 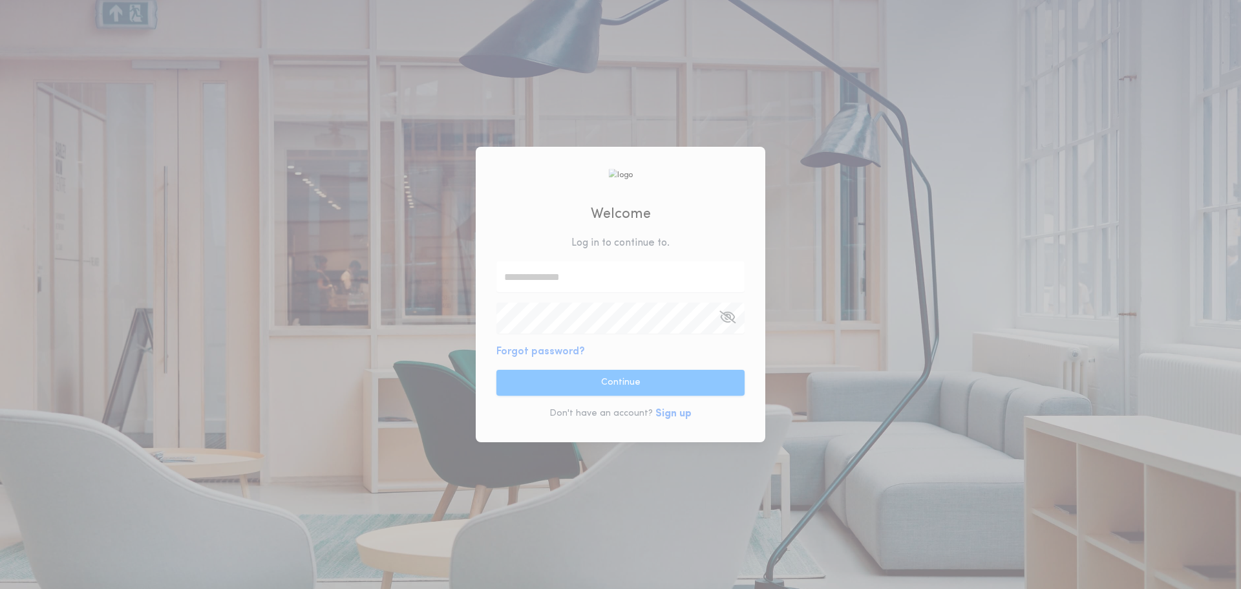 What do you see at coordinates (540, 352) in the screenshot?
I see `button: Forgot password?` at bounding box center [540, 352].